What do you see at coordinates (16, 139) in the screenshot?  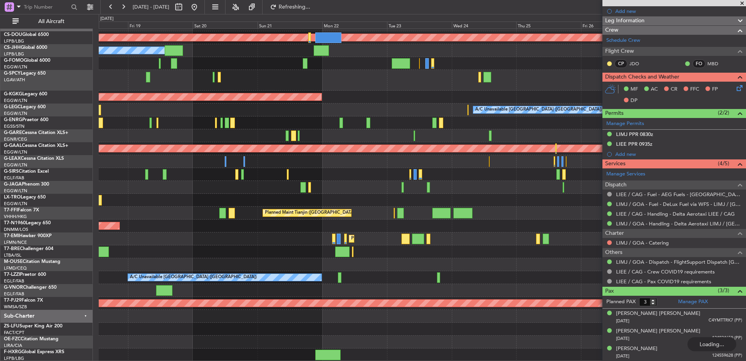 I see `a: EGNR/CEG` at bounding box center [16, 139].